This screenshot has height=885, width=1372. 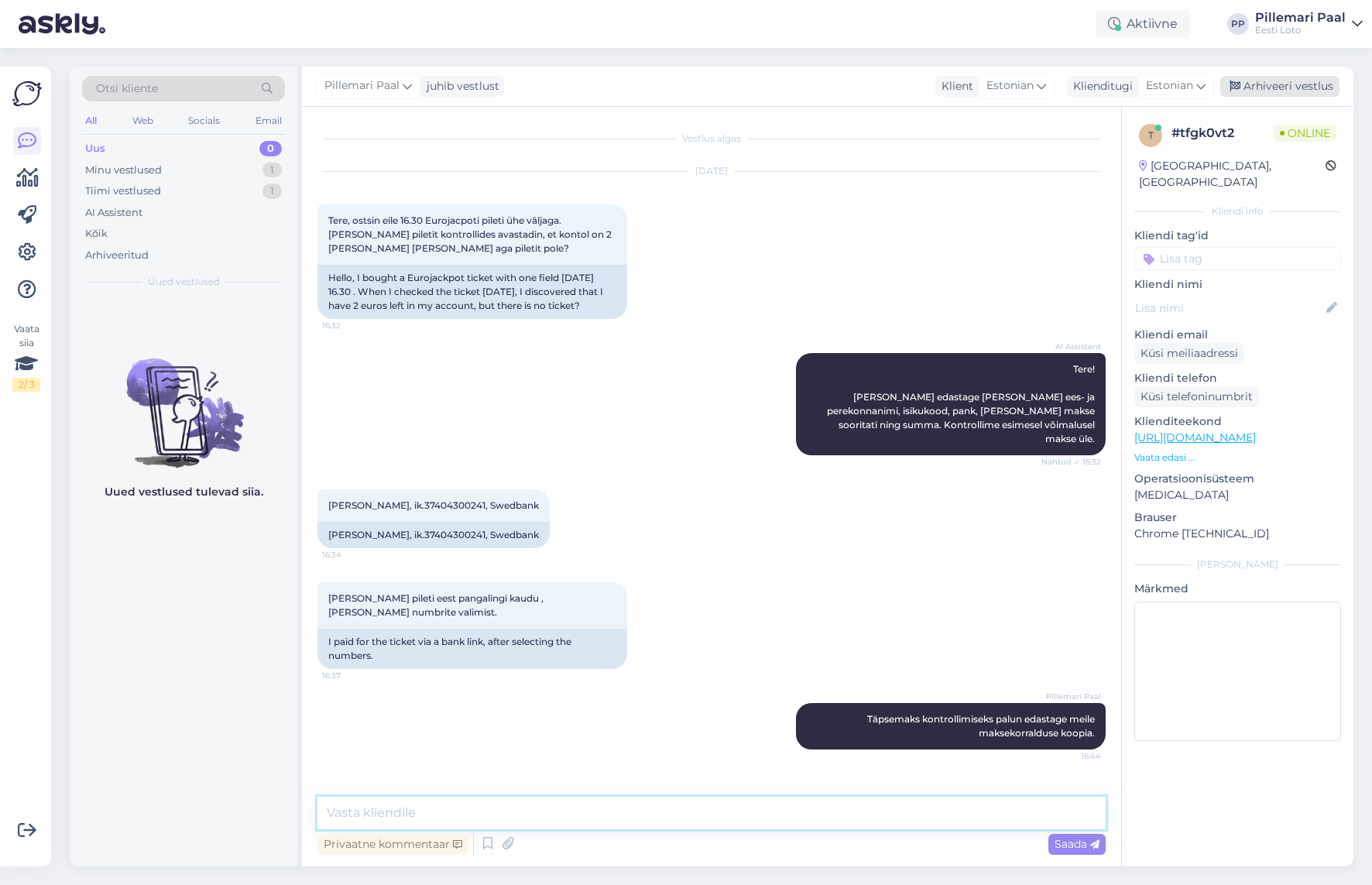 What do you see at coordinates (1237, 258) in the screenshot?
I see `input: Lisa tag` at bounding box center [1237, 258].